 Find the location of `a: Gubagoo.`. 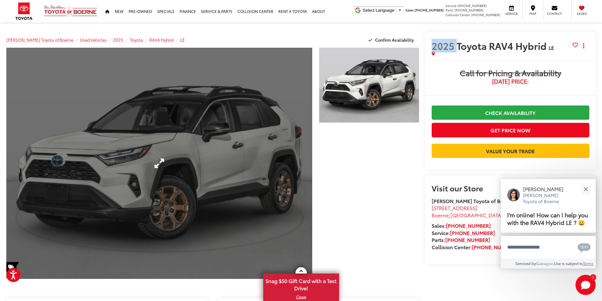

a: Gubagoo. is located at coordinates (544, 263).